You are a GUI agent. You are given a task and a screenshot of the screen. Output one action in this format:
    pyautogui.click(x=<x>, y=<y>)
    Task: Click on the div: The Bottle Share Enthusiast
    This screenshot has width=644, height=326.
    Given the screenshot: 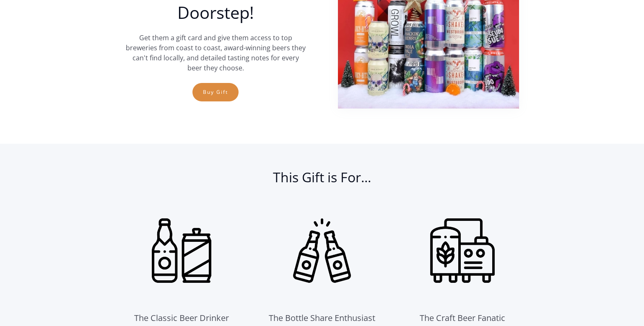 What is the action you would take?
    pyautogui.click(x=322, y=318)
    